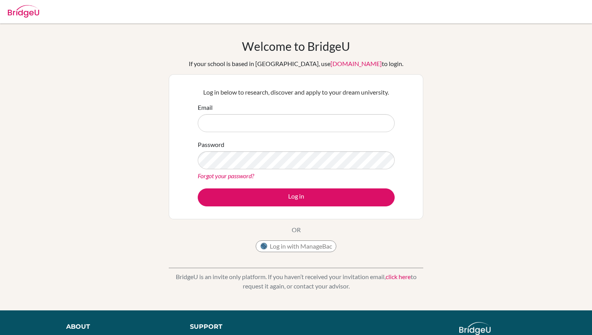 This screenshot has height=335, width=592. I want to click on div: About, so click(119, 327).